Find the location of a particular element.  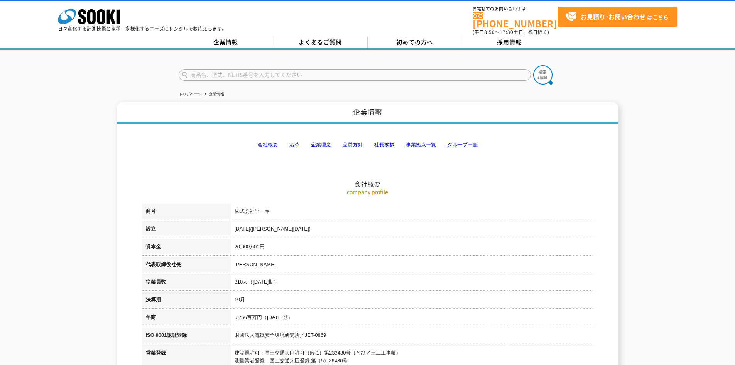

img: btn_search.png is located at coordinates (543, 75).